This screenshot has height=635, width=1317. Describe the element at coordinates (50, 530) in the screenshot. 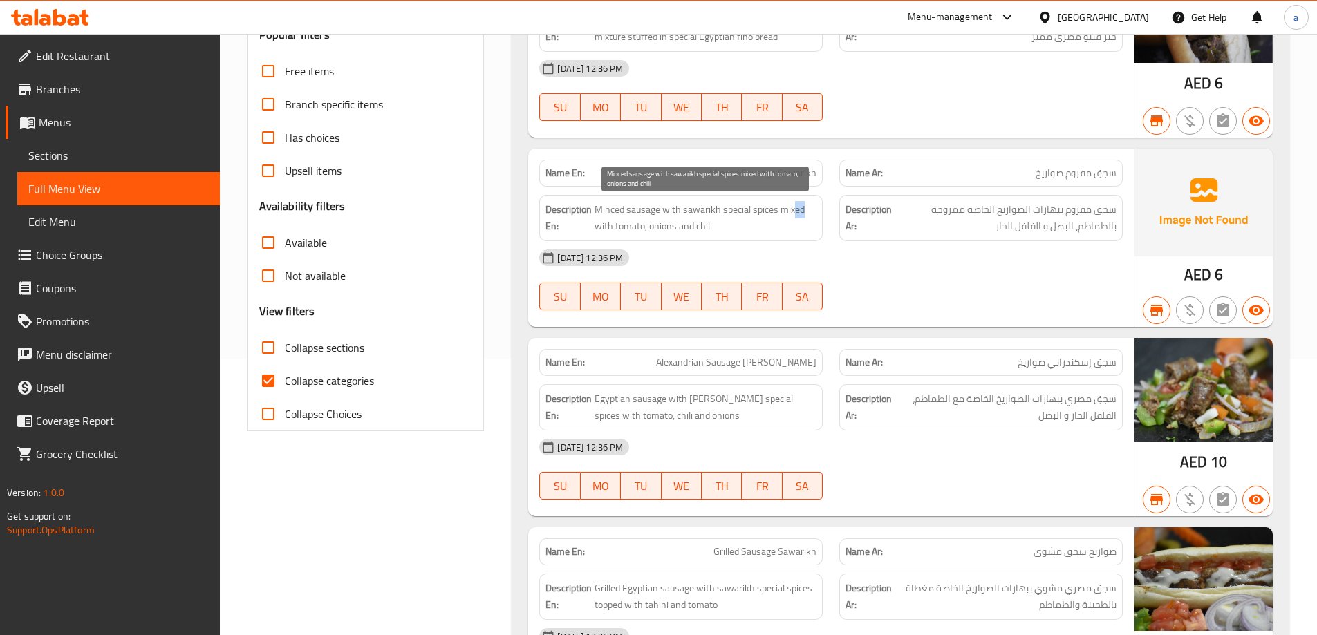

I see `a: Support.OpsPlatform` at that location.